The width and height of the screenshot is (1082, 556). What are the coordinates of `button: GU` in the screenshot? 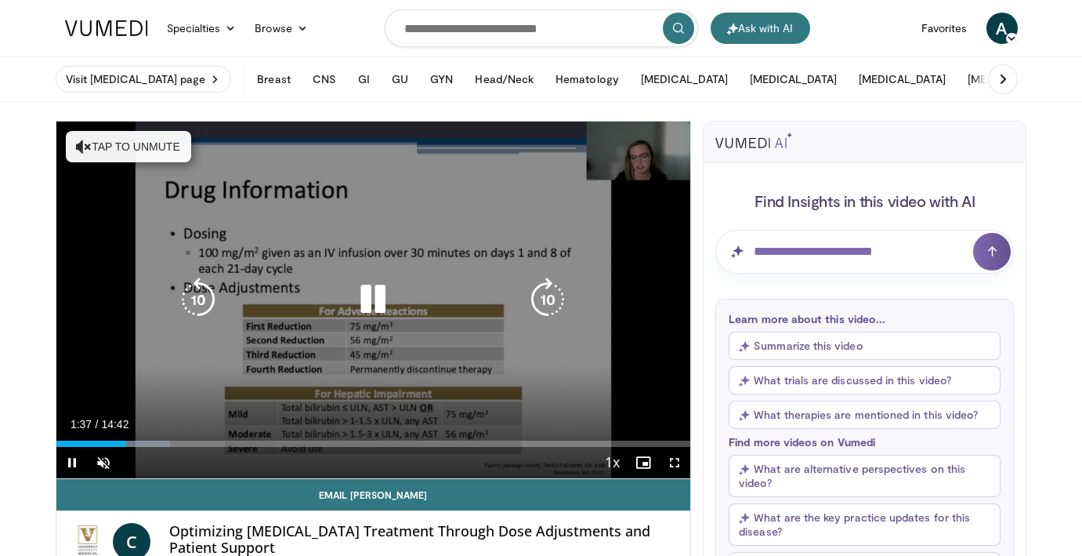 It's located at (400, 79).